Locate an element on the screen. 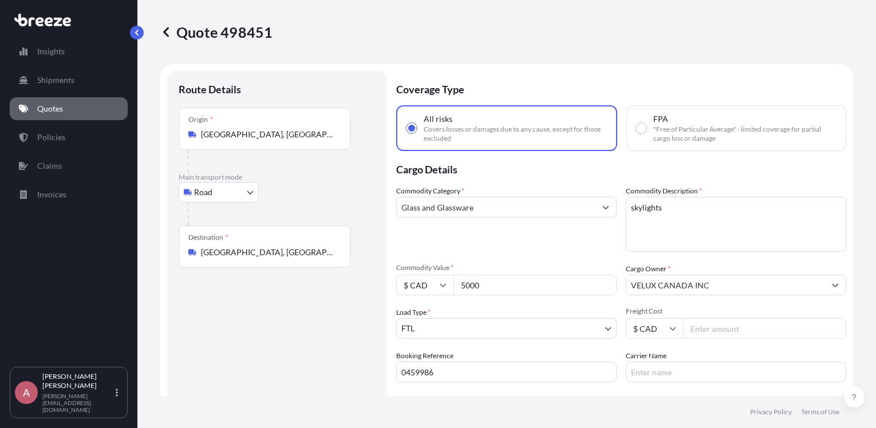 Image resolution: width=876 pixels, height=428 pixels. input: Full name is located at coordinates (725, 285).